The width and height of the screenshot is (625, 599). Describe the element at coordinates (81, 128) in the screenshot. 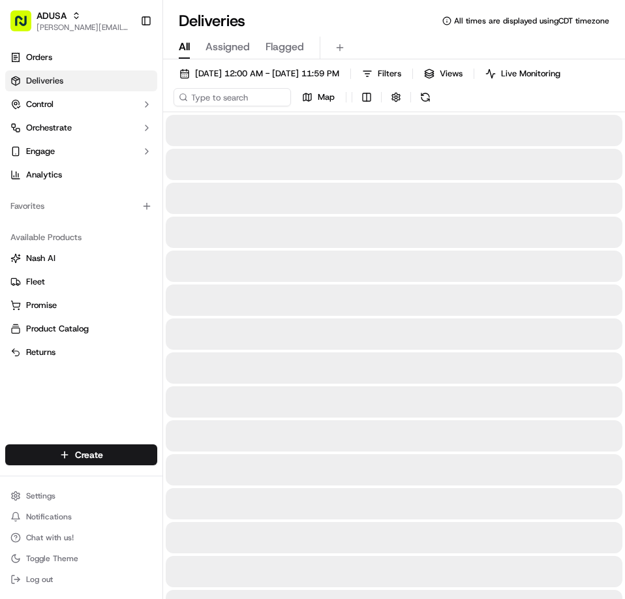

I see `button: Orchestrate` at that location.